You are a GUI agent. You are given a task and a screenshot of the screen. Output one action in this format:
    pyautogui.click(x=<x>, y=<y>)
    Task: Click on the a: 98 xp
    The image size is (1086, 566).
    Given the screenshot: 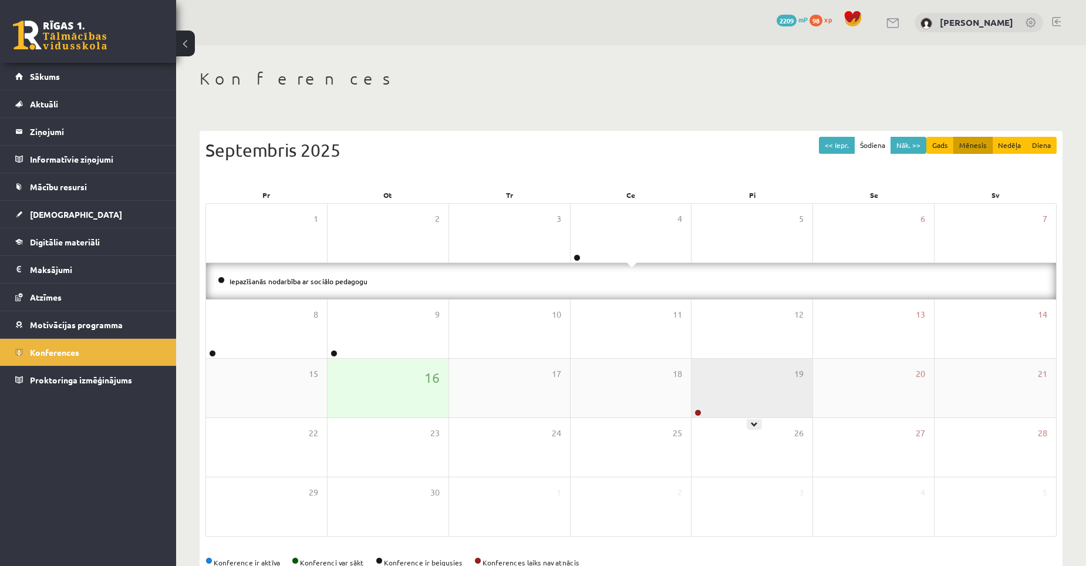 What is the action you would take?
    pyautogui.click(x=824, y=19)
    